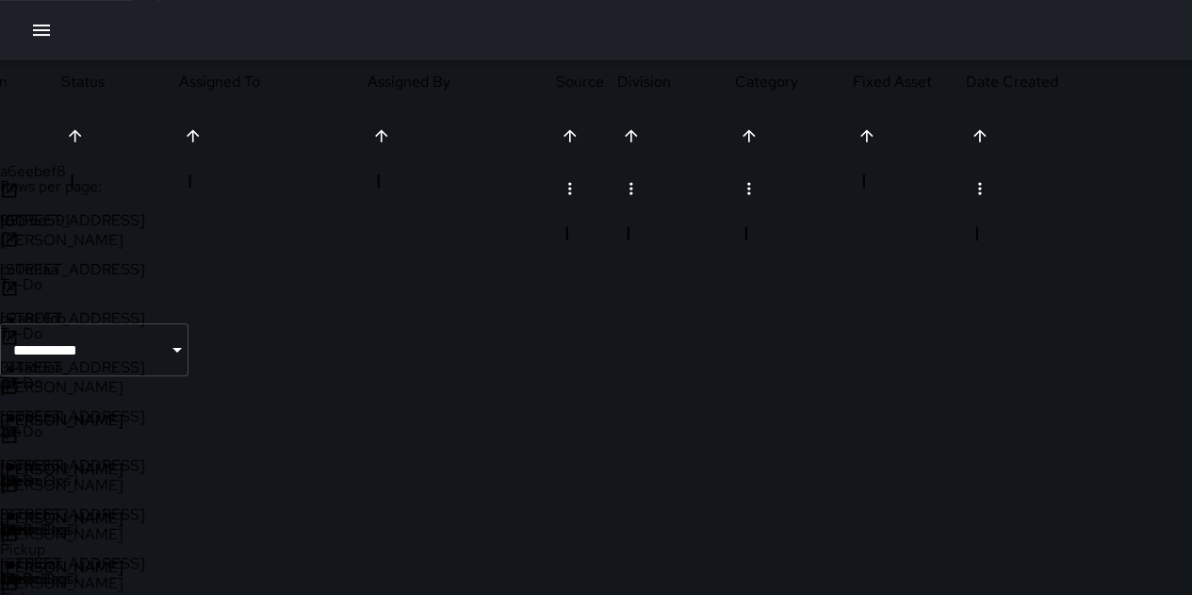  What do you see at coordinates (177, 350) in the screenshot?
I see `button: Open` at bounding box center [177, 350].